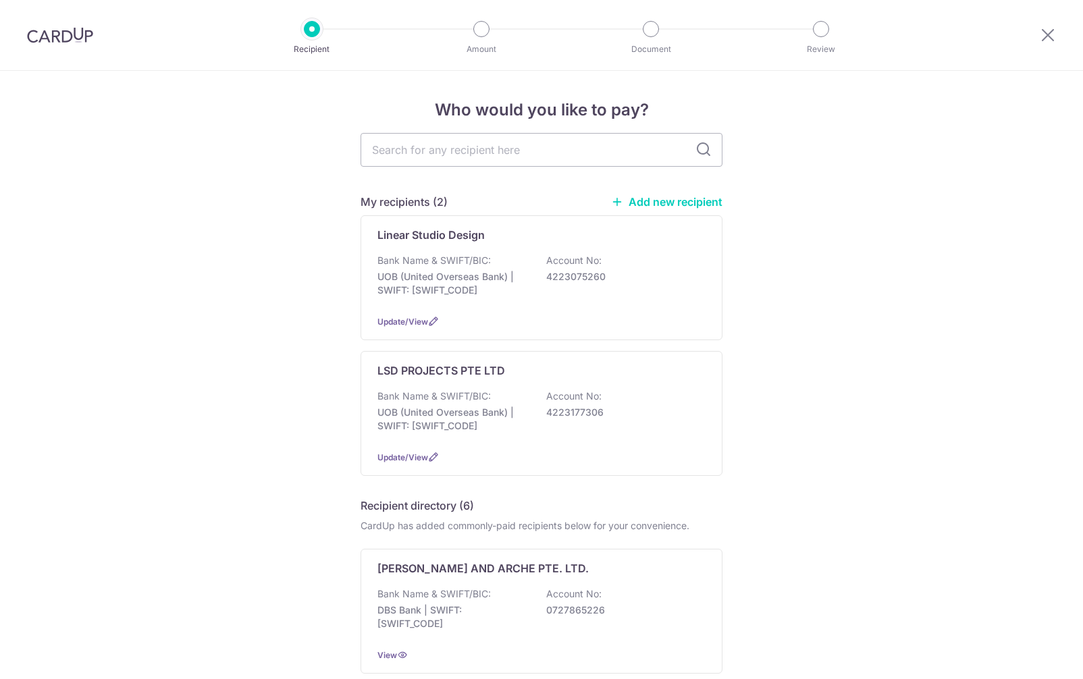 The width and height of the screenshot is (1083, 679). I want to click on p: Amount, so click(481, 49).